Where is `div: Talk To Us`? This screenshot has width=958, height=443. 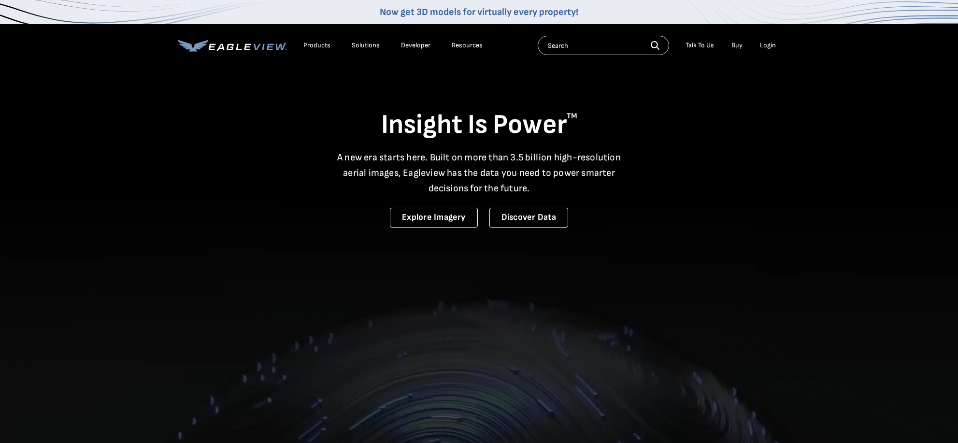
div: Talk To Us is located at coordinates (700, 45).